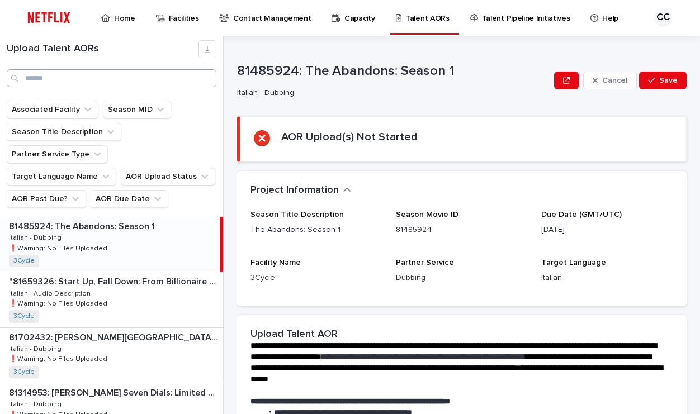  Describe the element at coordinates (425, 263) in the screenshot. I see `span: Partner Service` at that location.